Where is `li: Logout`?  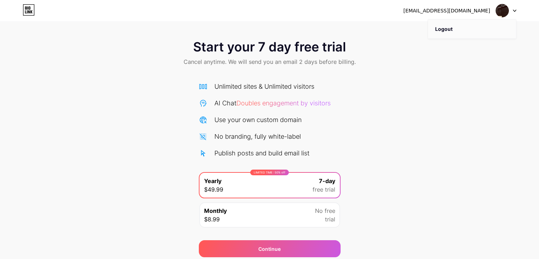
li: Logout is located at coordinates (472, 29).